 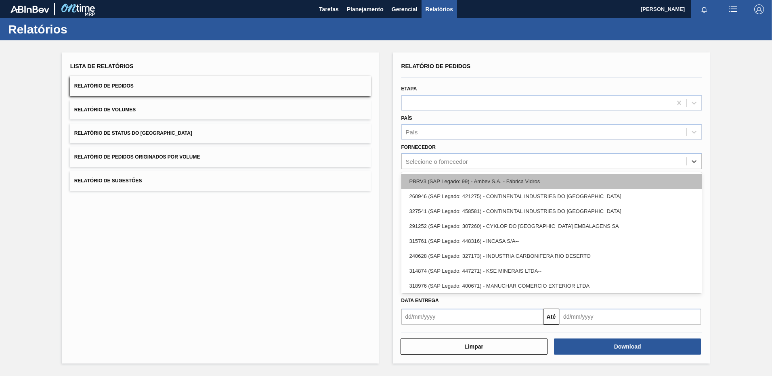 I want to click on button: Notificações, so click(x=704, y=9).